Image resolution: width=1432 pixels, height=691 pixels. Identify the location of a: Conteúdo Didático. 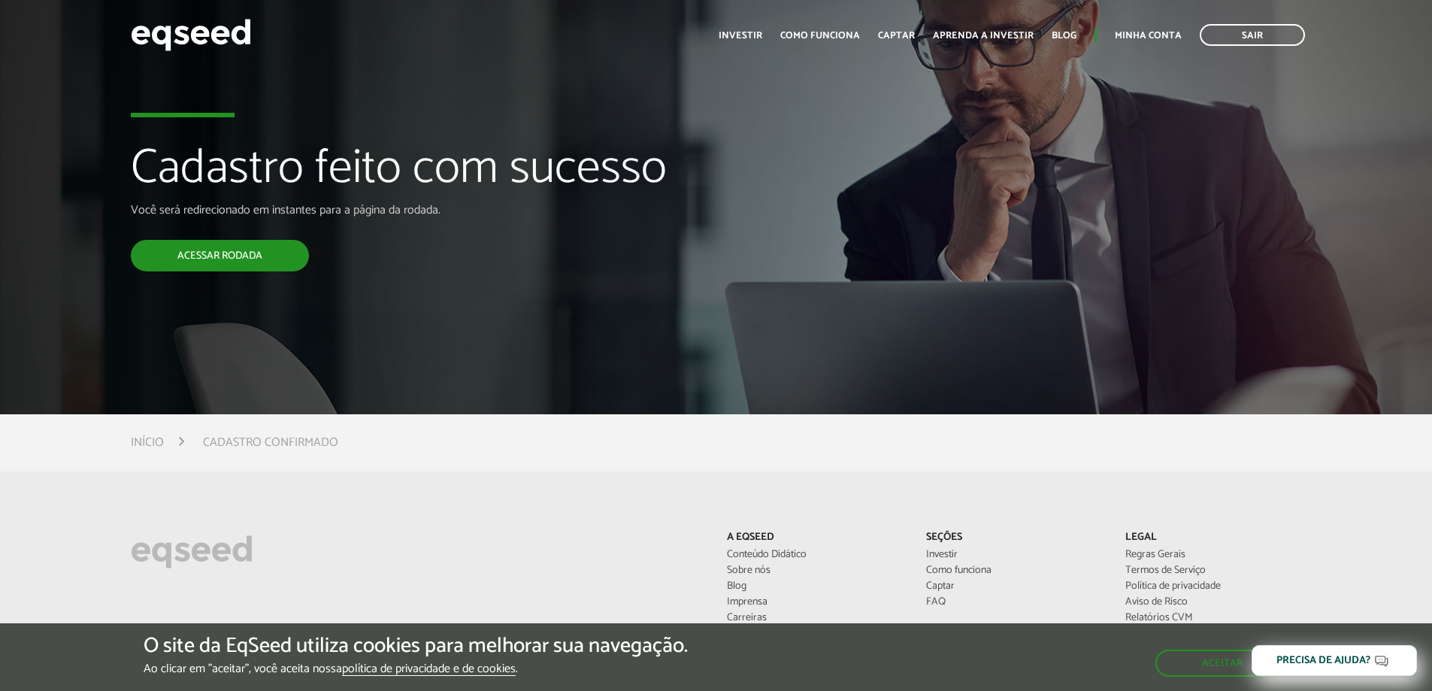
(815, 555).